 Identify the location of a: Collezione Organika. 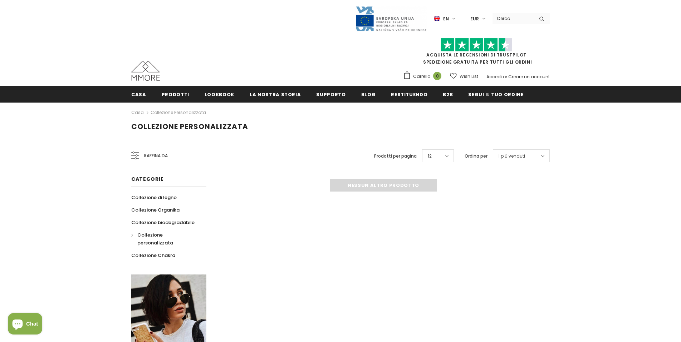
(155, 210).